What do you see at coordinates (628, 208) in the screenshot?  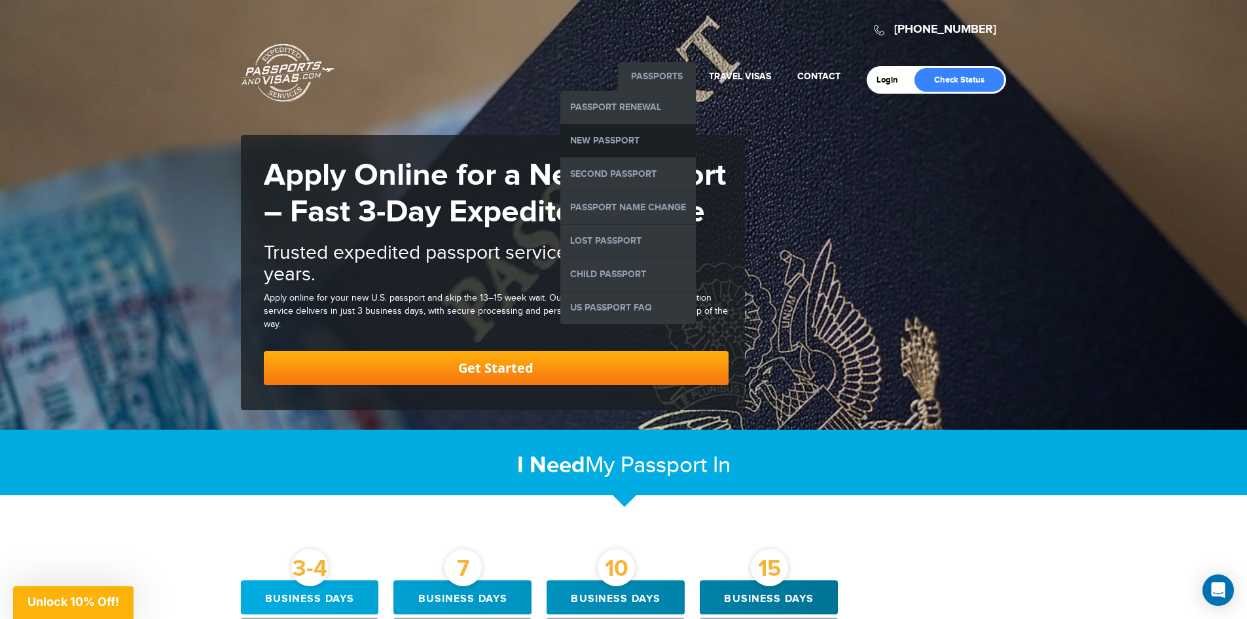 I see `a: Passport Name Change` at bounding box center [628, 208].